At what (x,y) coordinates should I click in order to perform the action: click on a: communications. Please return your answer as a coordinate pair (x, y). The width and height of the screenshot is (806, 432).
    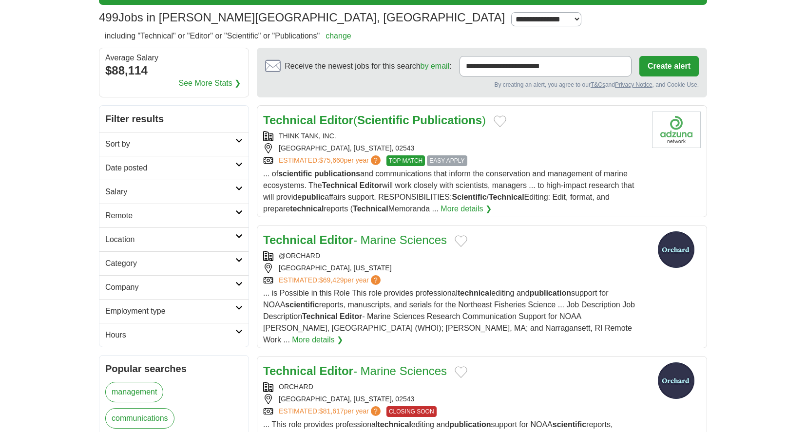
    Looking at the image, I should click on (140, 419).